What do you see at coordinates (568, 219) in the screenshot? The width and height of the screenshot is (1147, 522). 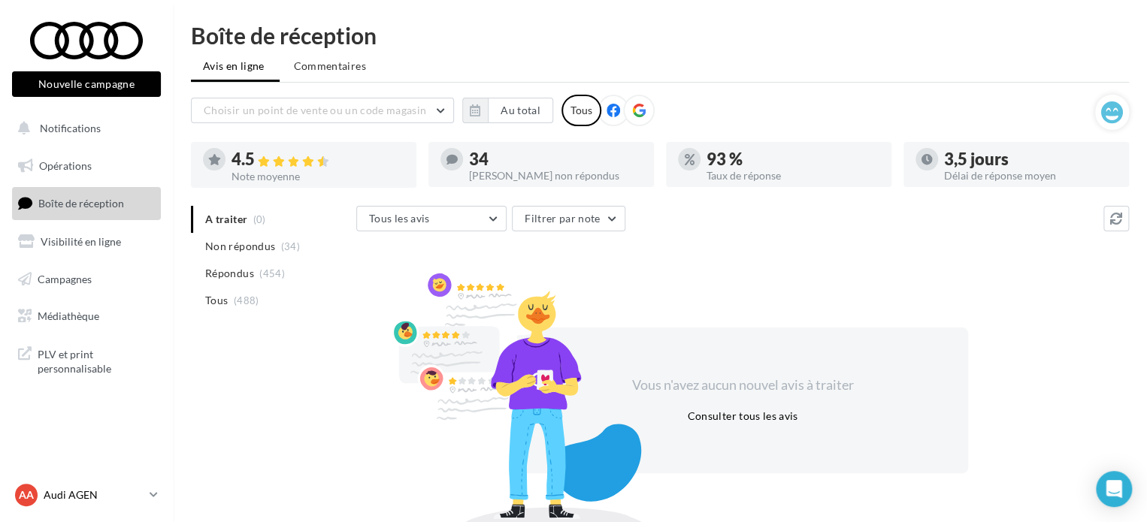 I see `button: Filtrer par note` at bounding box center [568, 219].